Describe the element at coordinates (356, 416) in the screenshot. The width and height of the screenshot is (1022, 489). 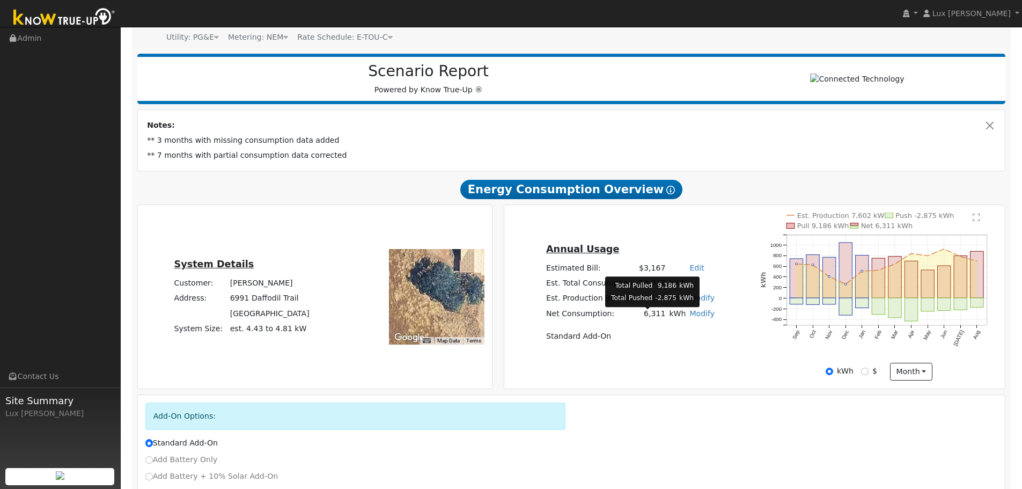
I see `div: Add-On Options:` at that location.